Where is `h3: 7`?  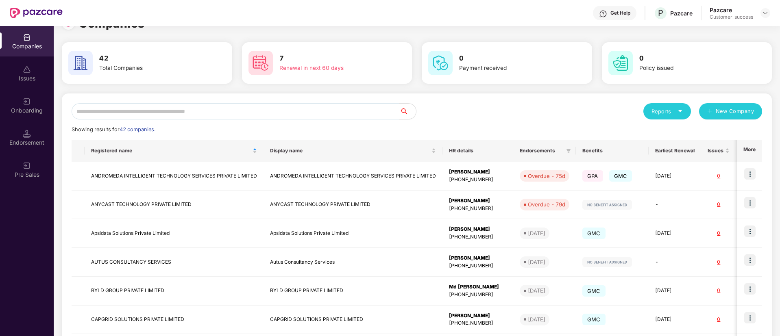
h3: 7 is located at coordinates (331, 59).